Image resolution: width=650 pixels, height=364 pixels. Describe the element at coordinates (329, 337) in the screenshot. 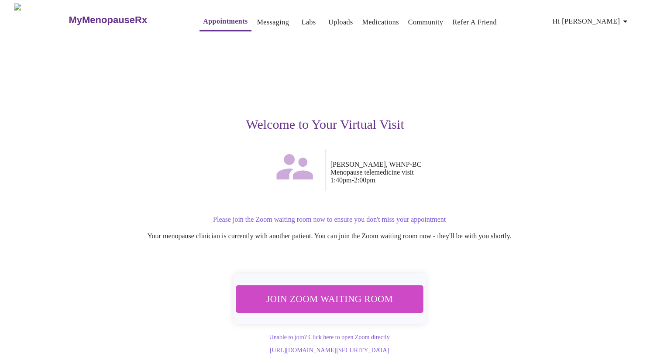

I see `a: Unable to join? Click here to open Zoom directly` at that location.